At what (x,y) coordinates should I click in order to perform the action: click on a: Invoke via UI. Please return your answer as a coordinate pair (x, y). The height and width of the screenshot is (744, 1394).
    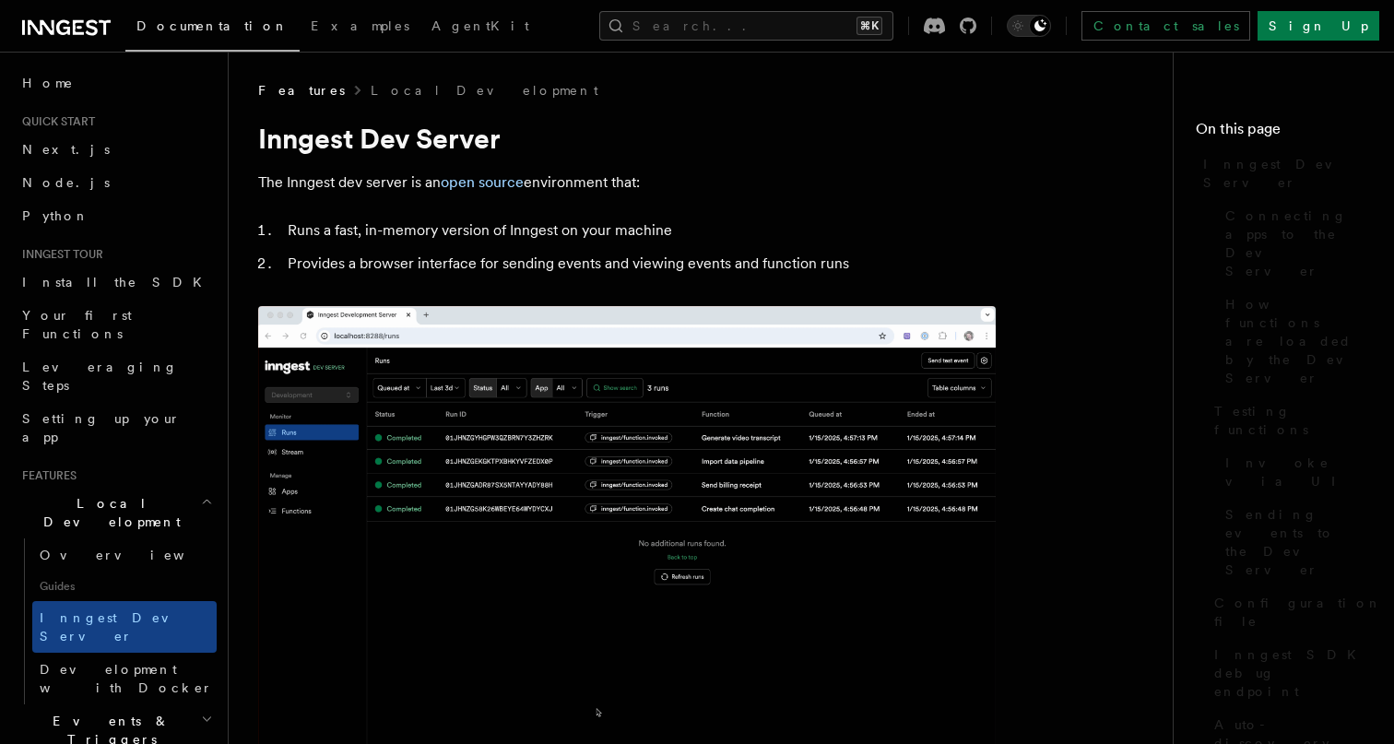
    Looking at the image, I should click on (1294, 472).